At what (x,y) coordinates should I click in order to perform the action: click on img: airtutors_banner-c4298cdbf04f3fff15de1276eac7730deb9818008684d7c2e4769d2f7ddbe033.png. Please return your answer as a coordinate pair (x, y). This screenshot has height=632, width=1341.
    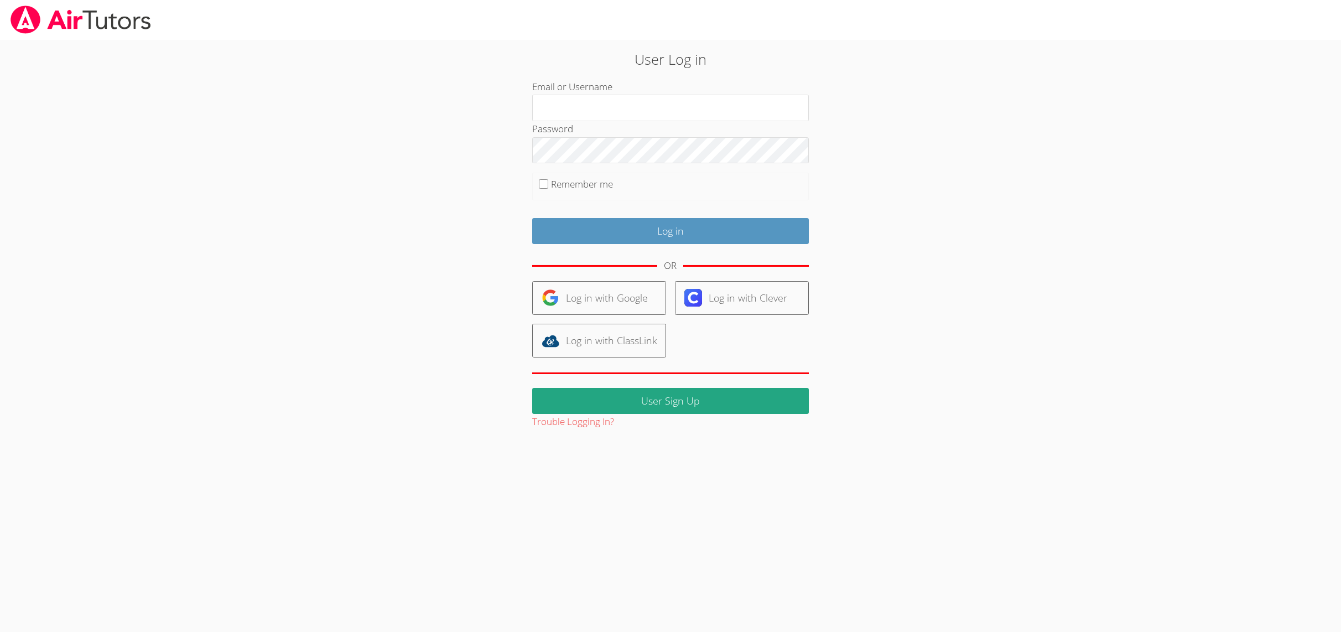
    Looking at the image, I should click on (81, 19).